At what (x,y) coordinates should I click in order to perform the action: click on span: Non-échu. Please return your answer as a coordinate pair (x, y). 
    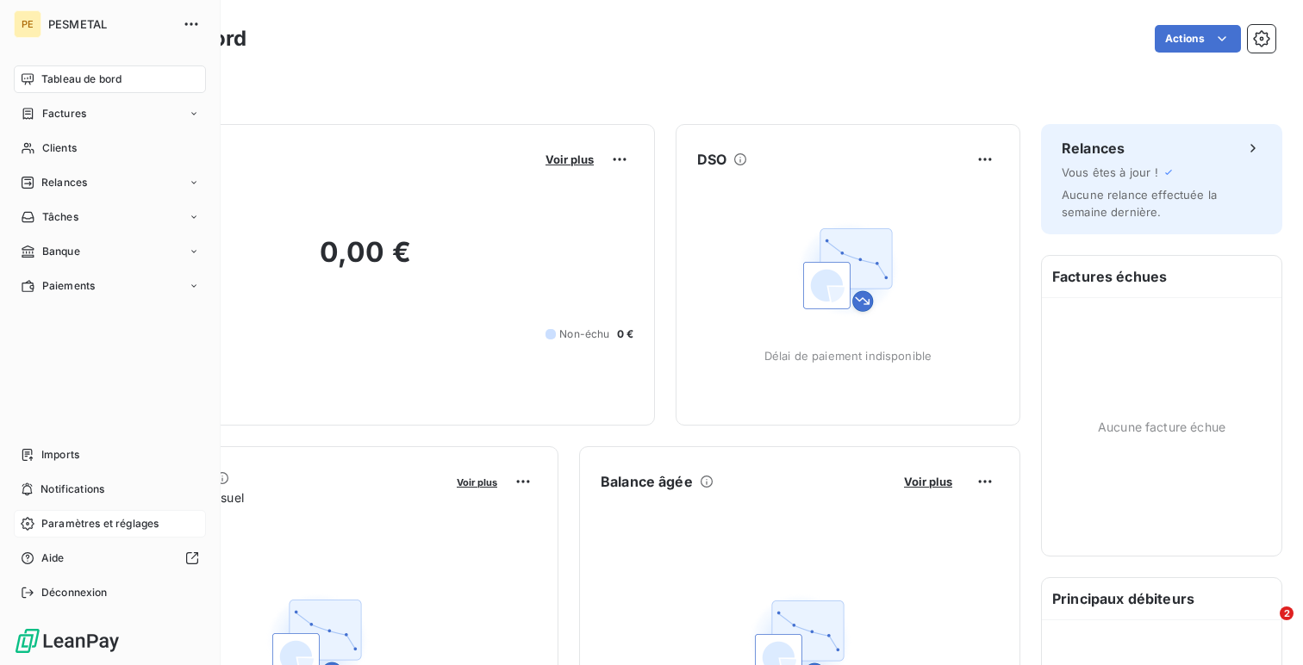
    Looking at the image, I should click on (584, 334).